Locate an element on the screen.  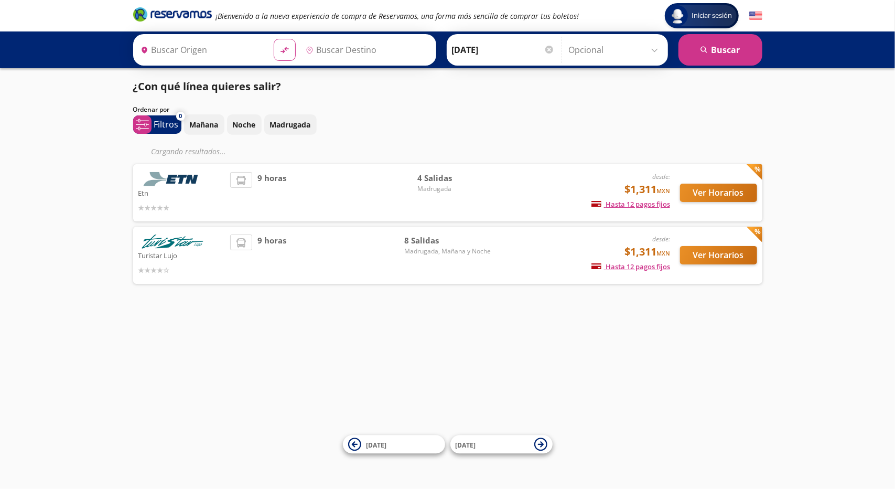
img: Turistar Lujo is located at coordinates (173, 241).